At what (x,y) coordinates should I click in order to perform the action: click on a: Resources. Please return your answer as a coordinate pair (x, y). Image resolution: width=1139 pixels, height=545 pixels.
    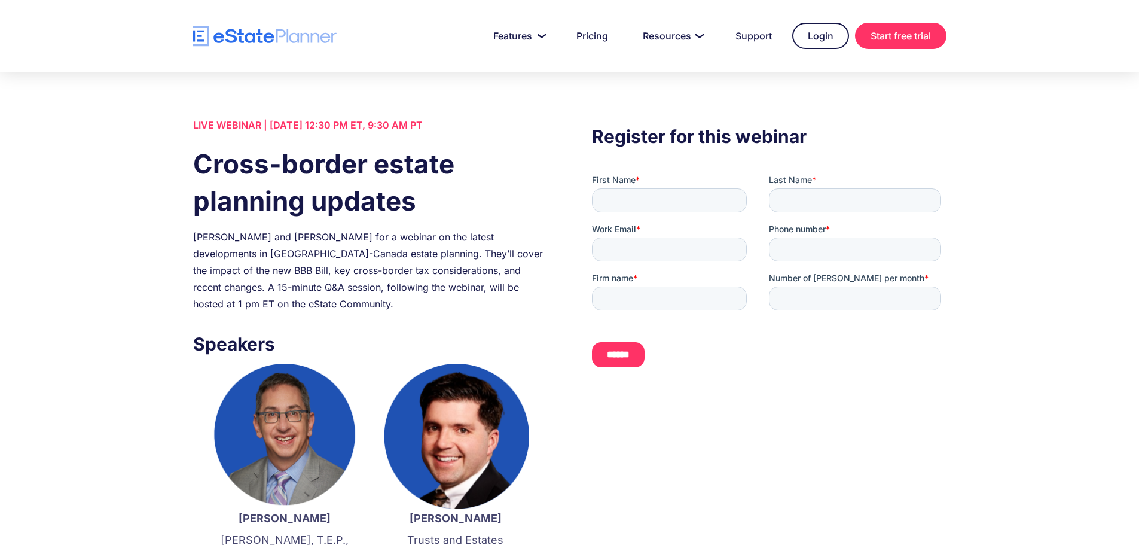
    Looking at the image, I should click on (671, 36).